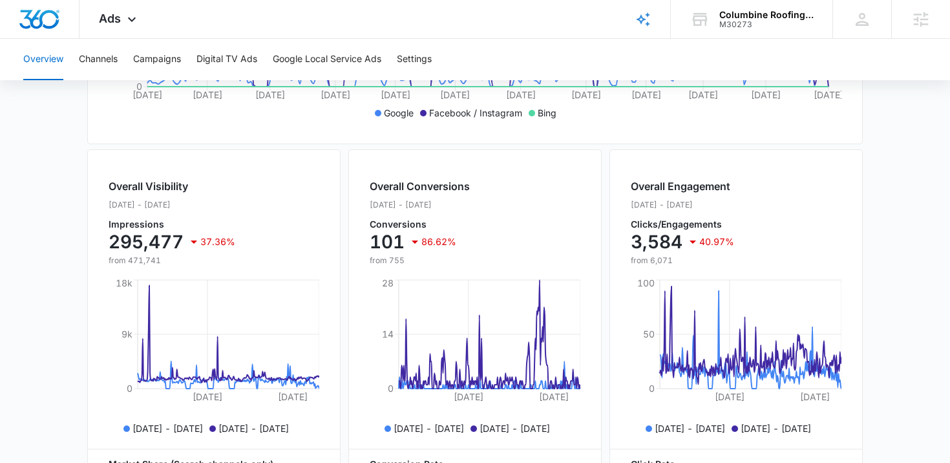 The image size is (950, 463). What do you see at coordinates (716, 242) in the screenshot?
I see `p: 40.97%` at bounding box center [716, 242].